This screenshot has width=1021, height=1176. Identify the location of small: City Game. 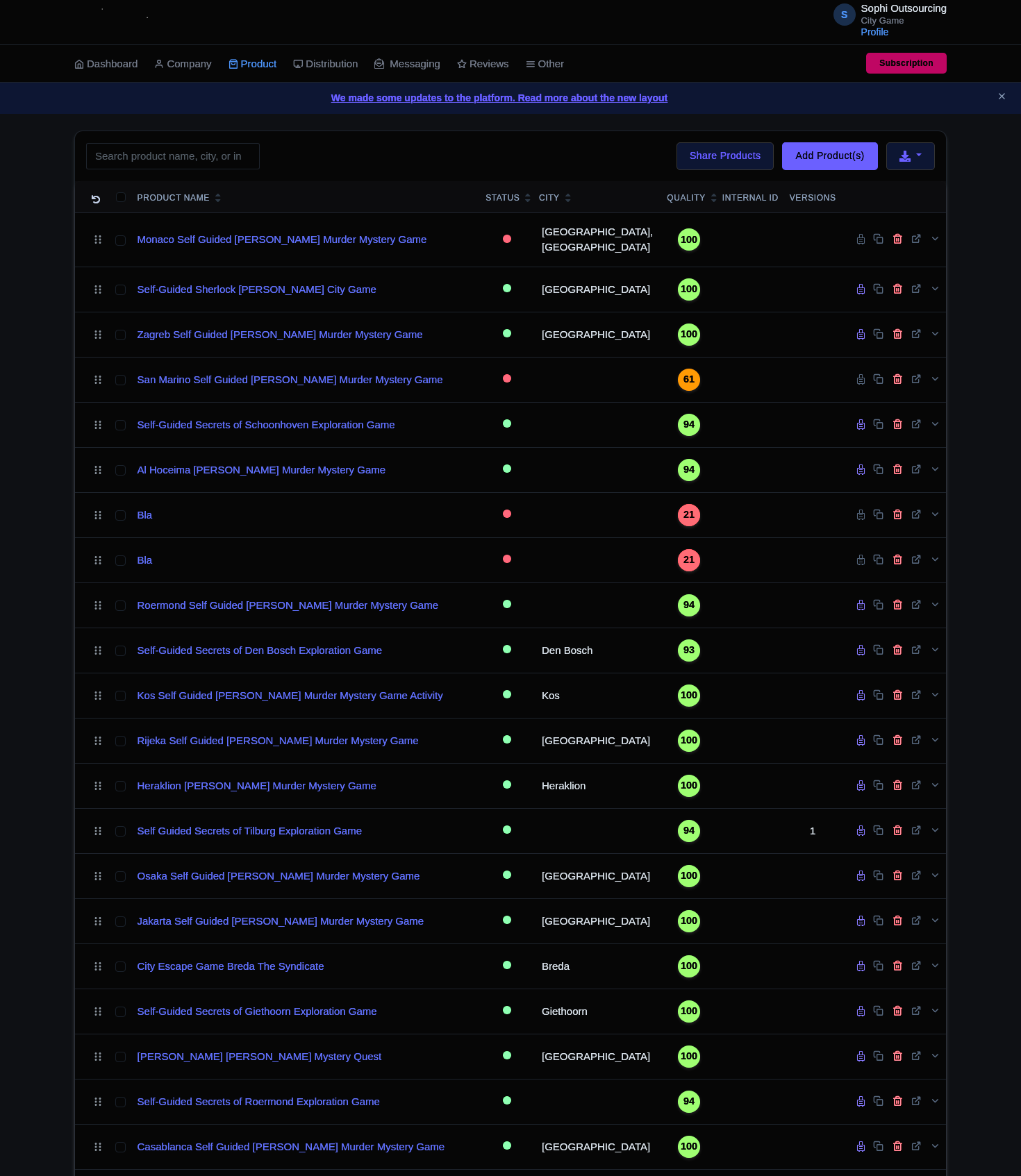
(903, 20).